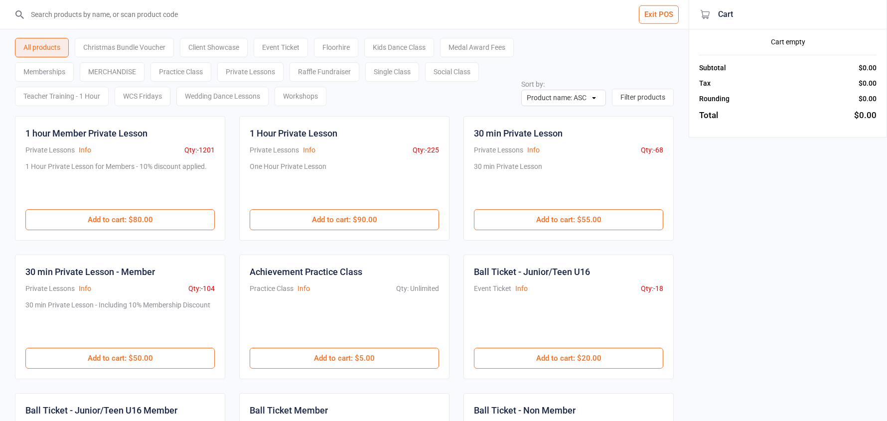 This screenshot has height=421, width=887. I want to click on div: Cart empty, so click(787, 42).